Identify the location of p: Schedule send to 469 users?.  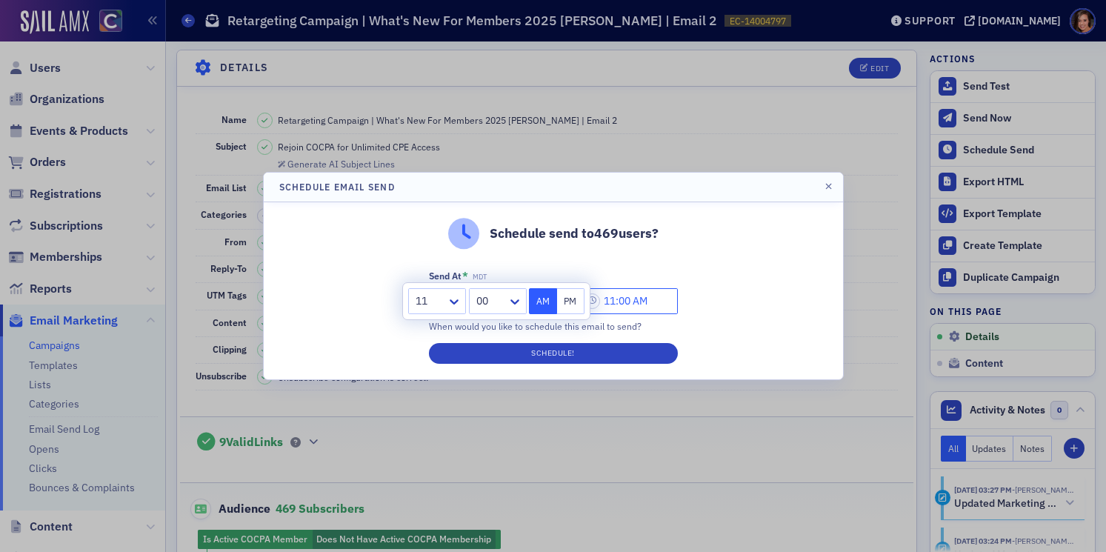
(574, 233).